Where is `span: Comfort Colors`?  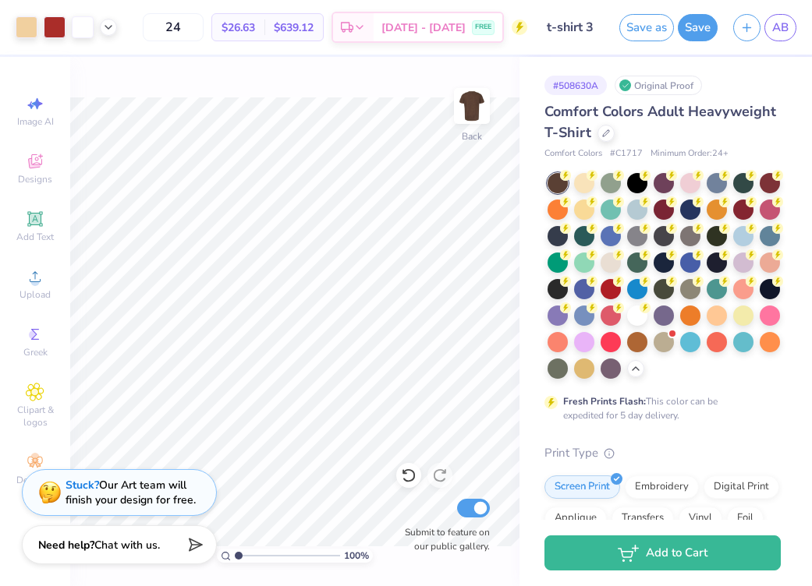
span: Comfort Colors is located at coordinates (573, 154).